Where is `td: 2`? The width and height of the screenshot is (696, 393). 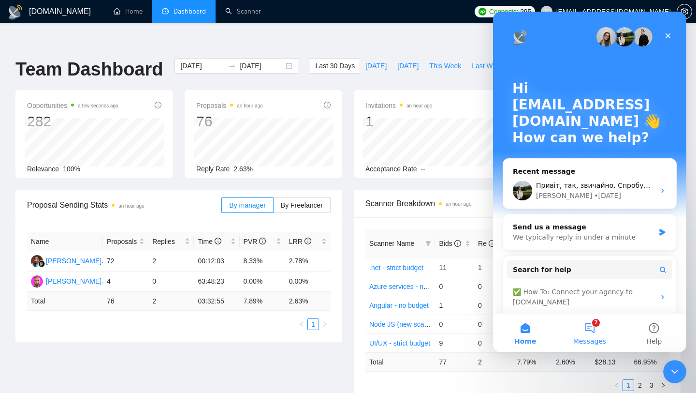 td: 2 is located at coordinates (494, 361).